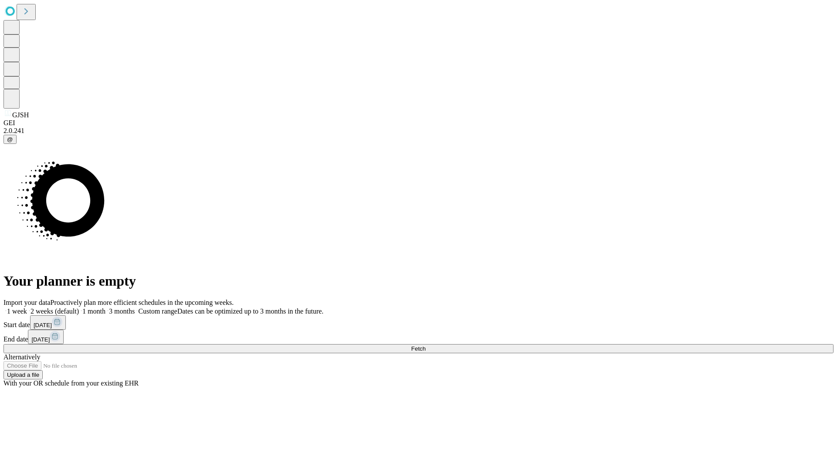 The height and width of the screenshot is (471, 837). Describe the element at coordinates (418, 336) in the screenshot. I see `div: End date` at that location.